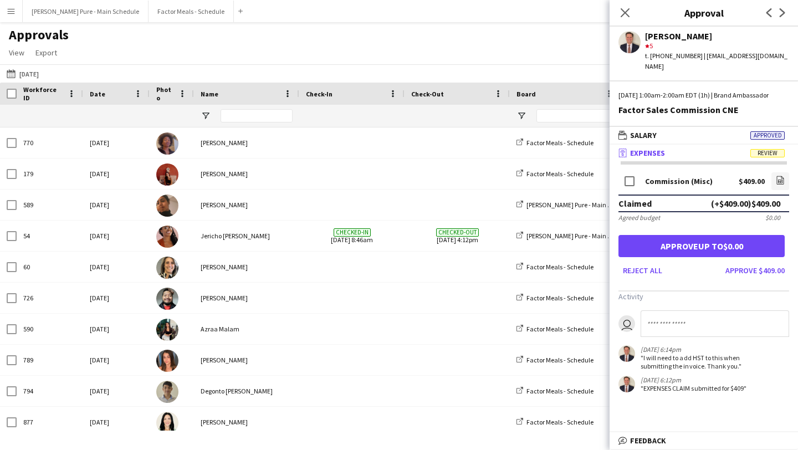  I want to click on img: Eva Yamamoto, so click(167, 175).